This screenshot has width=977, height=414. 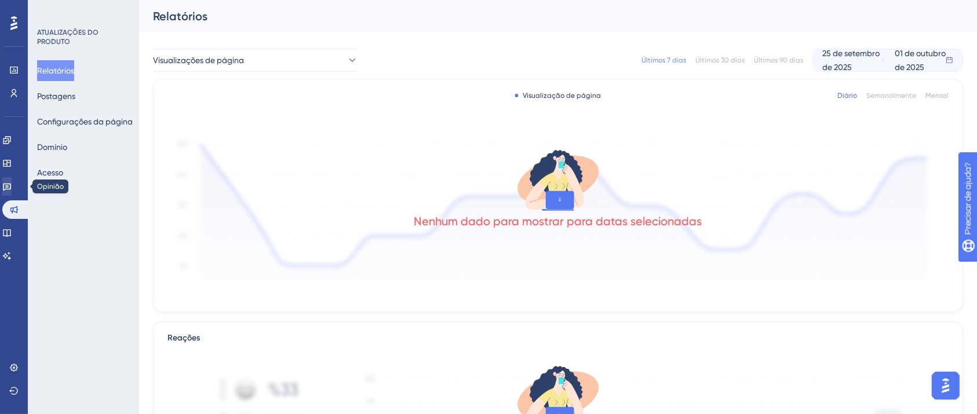 What do you see at coordinates (56, 71) in the screenshot?
I see `button: Relatórios` at bounding box center [56, 71].